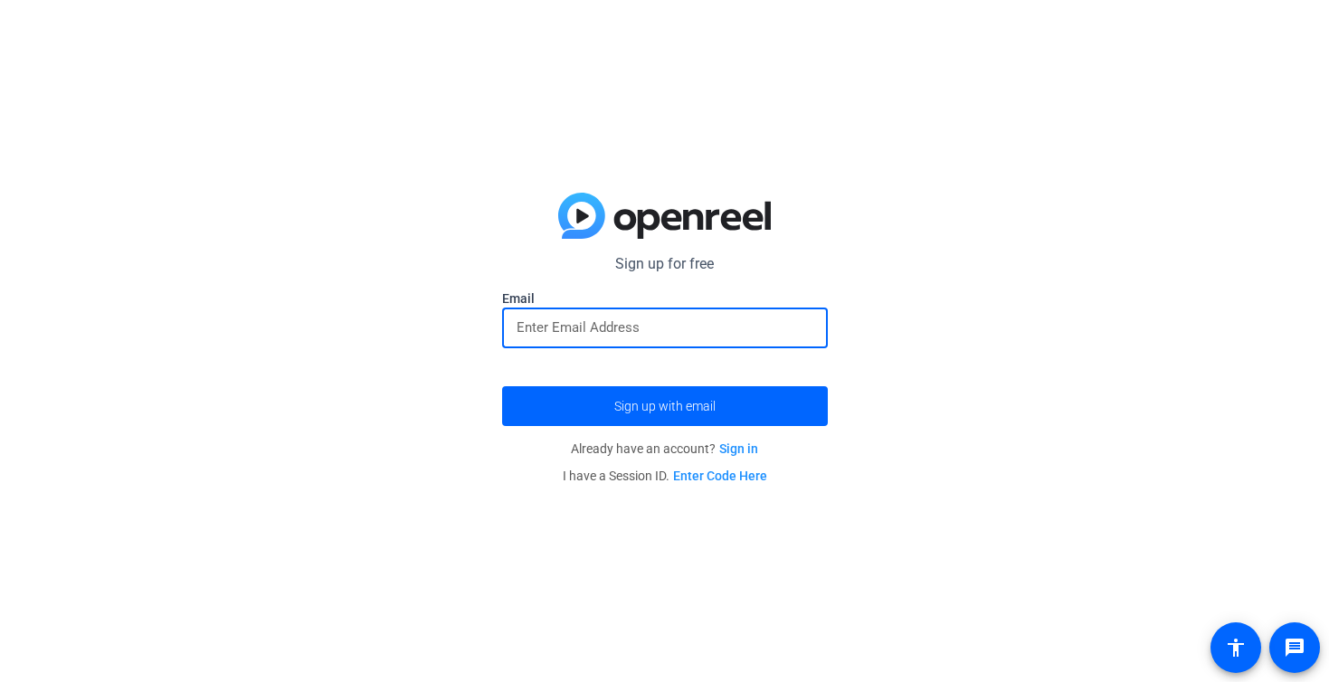  I want to click on button: Sign up with email, so click(665, 406).